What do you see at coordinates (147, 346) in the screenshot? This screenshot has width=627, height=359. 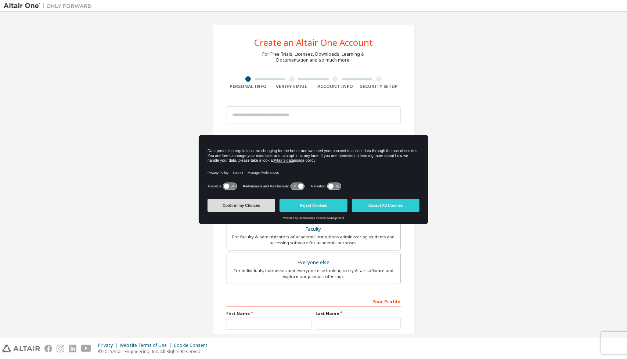 I see `div: Website Terms of Use` at bounding box center [147, 346].